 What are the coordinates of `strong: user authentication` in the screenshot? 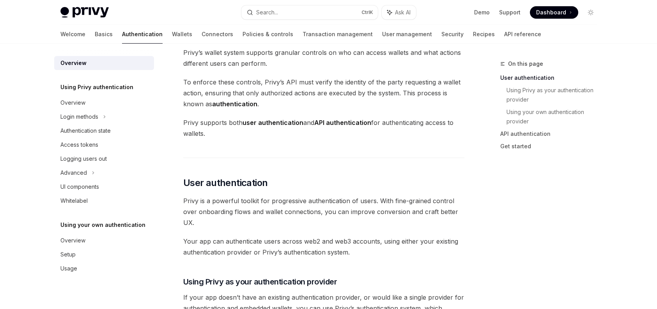 It's located at (273, 123).